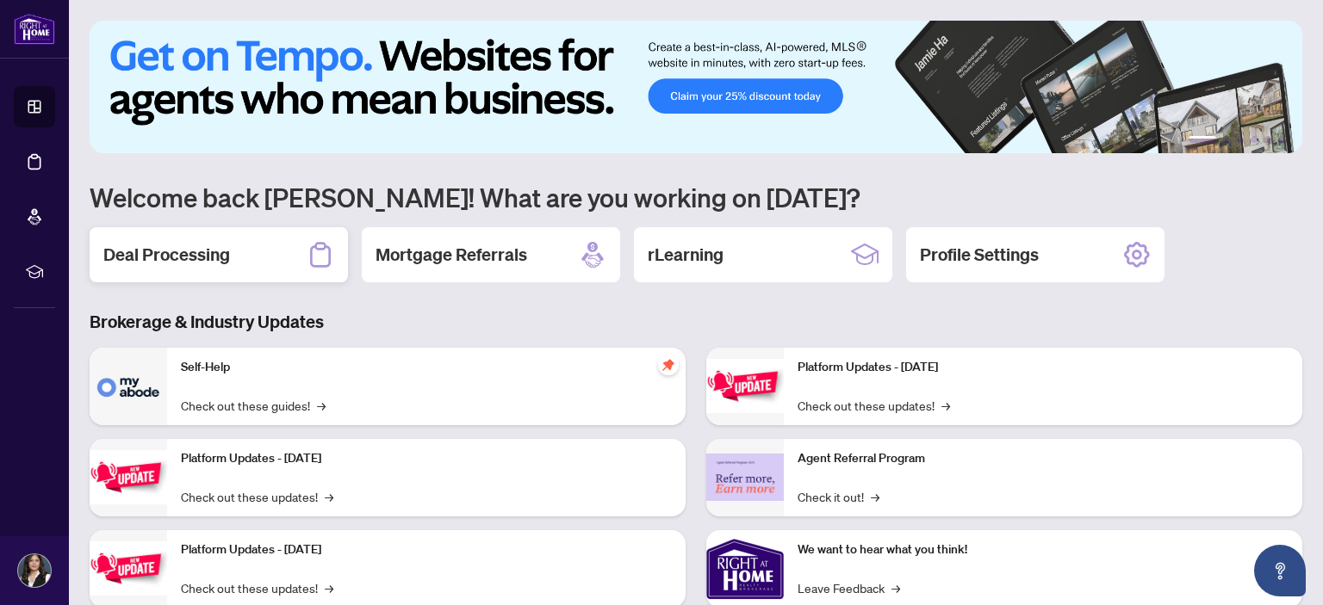 The image size is (1323, 605). I want to click on h2: rLearning, so click(685, 255).